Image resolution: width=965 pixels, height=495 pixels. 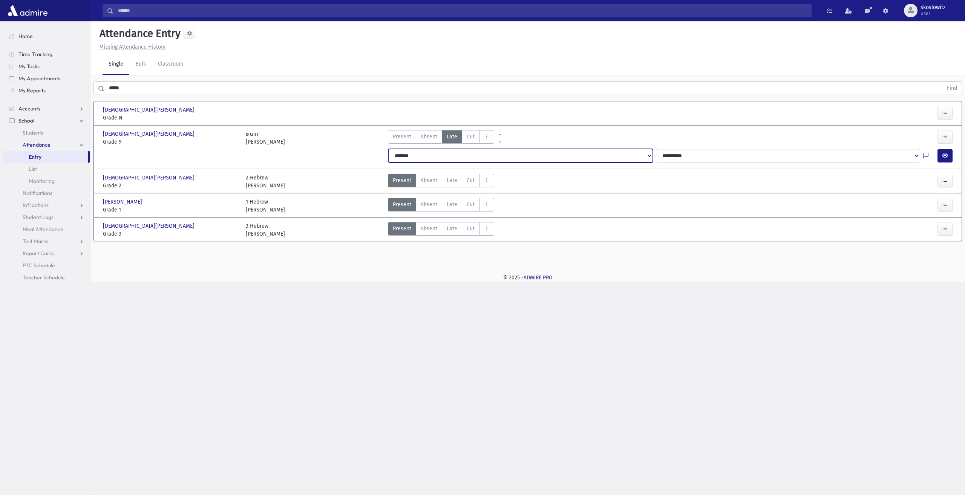 What do you see at coordinates (138, 34) in the screenshot?
I see `h5: Attendance Entry` at bounding box center [138, 34].